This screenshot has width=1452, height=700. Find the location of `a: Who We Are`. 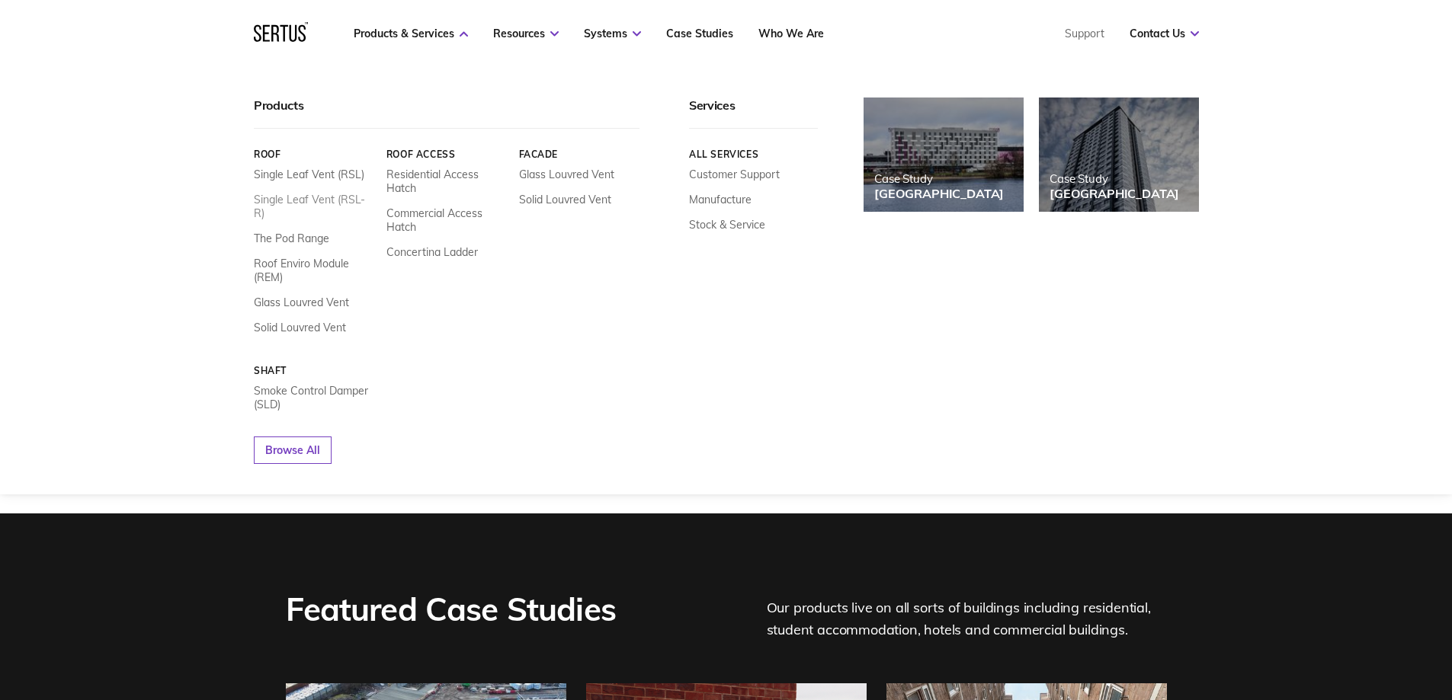

a: Who We Are is located at coordinates (791, 34).